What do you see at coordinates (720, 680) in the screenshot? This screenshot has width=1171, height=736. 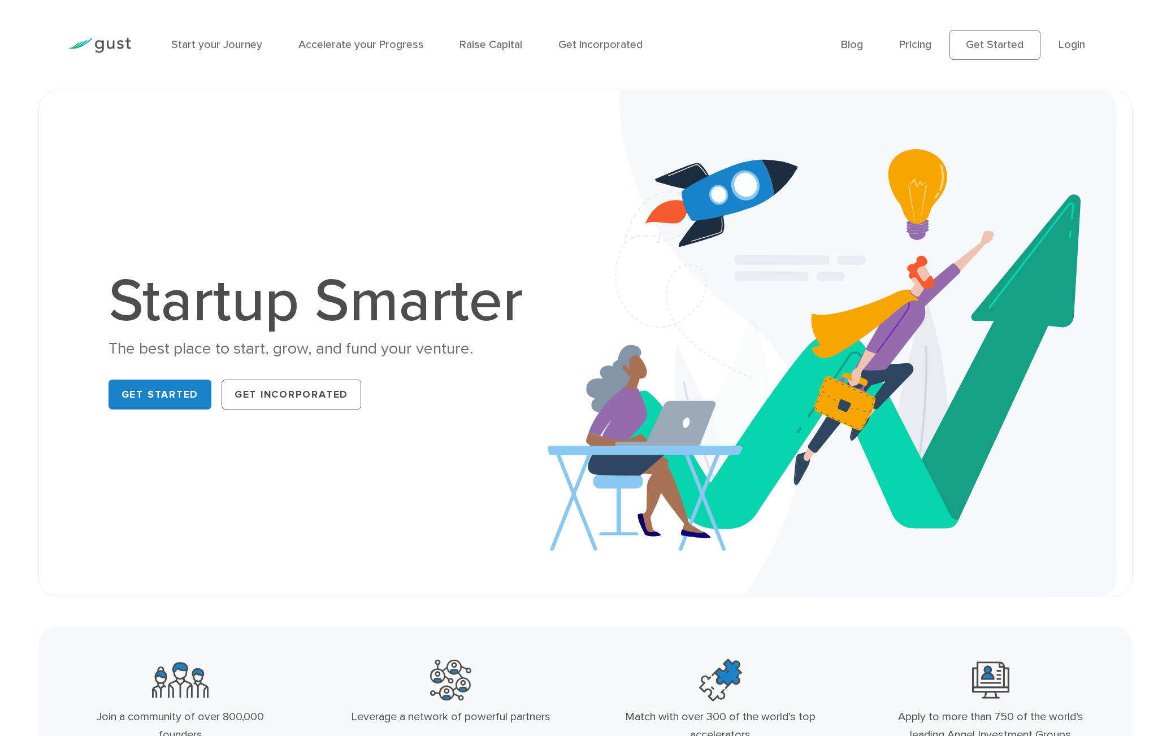 I see `img: Top Accelerators` at bounding box center [720, 680].